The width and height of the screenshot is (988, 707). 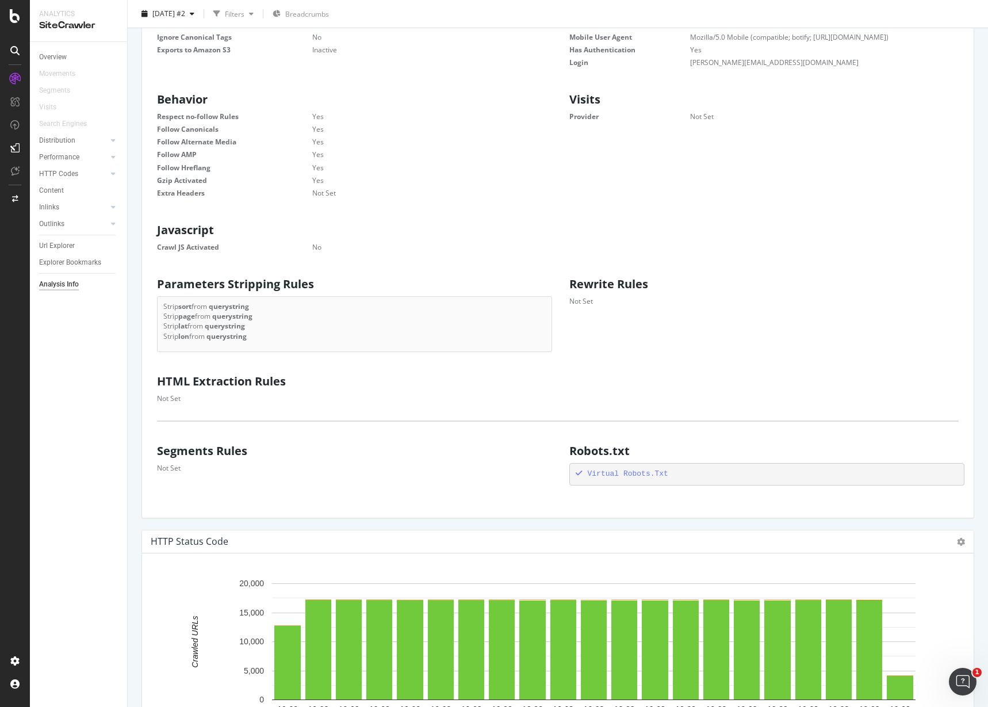 I want to click on h2: Visits, so click(x=766, y=99).